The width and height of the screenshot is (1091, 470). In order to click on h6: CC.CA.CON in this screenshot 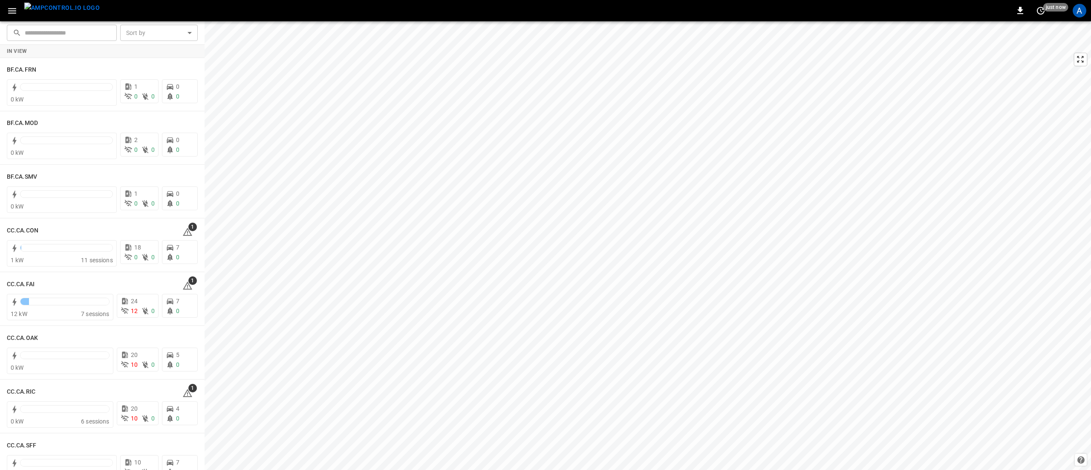, I will do `click(23, 231)`.